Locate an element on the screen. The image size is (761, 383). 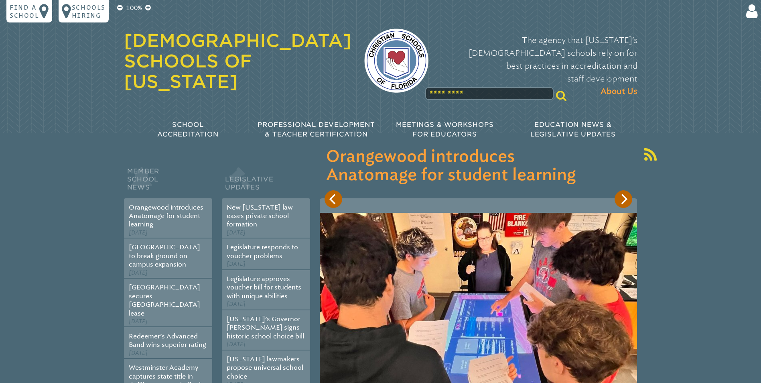
a: Legislature responds to voucher problems is located at coordinates (262, 251).